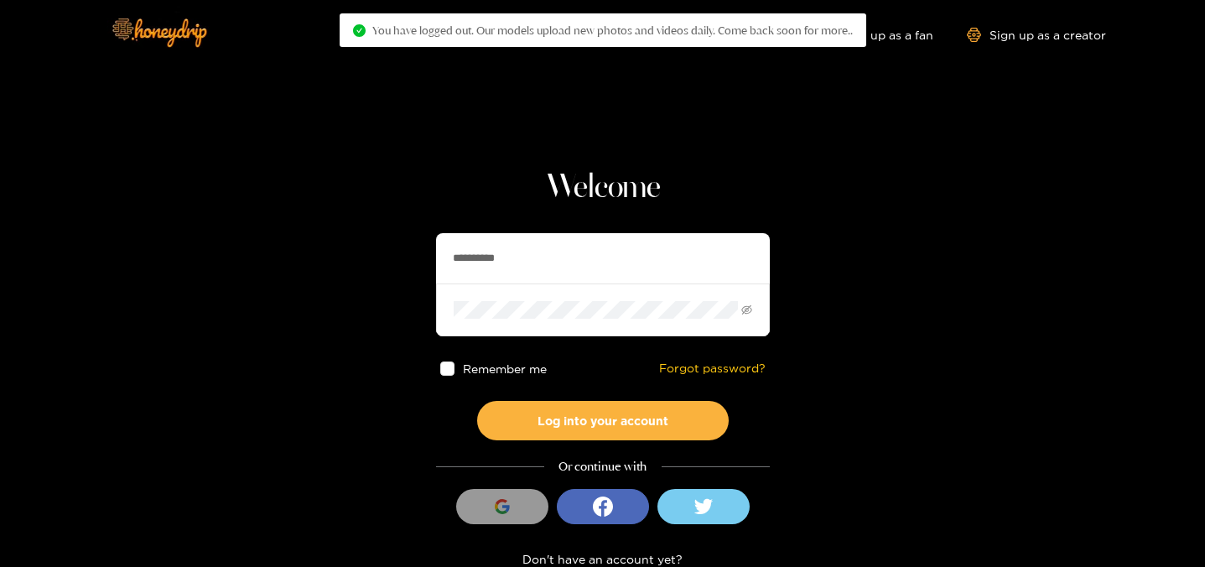 The width and height of the screenshot is (1205, 567). Describe the element at coordinates (876, 34) in the screenshot. I see `a: Sign up as a fan` at that location.